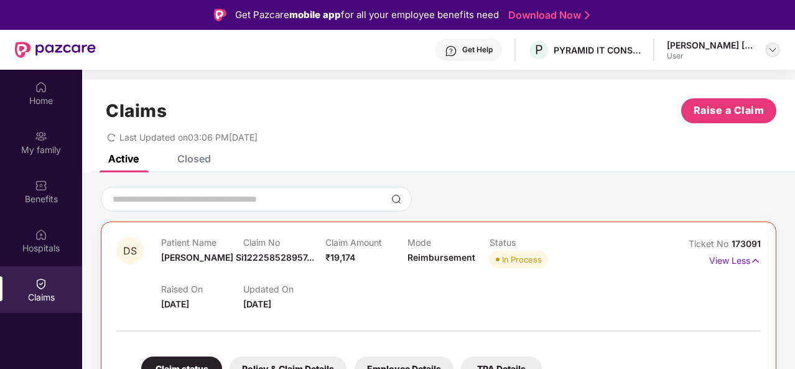 This screenshot has height=369, width=795. I want to click on strong: mobile app, so click(315, 14).